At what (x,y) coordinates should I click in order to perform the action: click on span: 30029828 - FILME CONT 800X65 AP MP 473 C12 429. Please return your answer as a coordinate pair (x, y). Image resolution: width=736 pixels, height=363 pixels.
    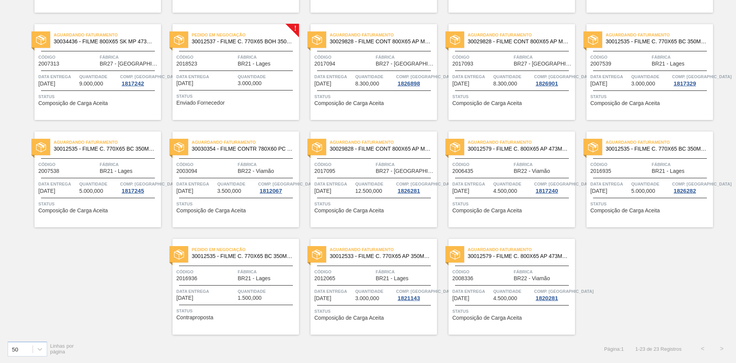
    Looking at the image, I should click on (380, 149).